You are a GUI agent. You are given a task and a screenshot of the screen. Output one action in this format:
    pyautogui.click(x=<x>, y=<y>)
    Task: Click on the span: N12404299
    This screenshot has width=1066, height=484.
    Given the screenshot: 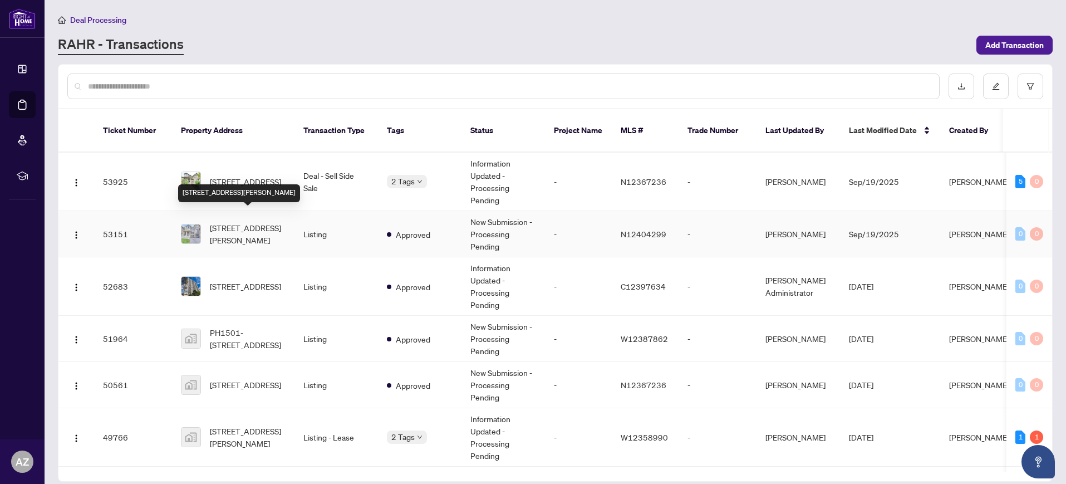 What is the action you would take?
    pyautogui.click(x=643, y=234)
    